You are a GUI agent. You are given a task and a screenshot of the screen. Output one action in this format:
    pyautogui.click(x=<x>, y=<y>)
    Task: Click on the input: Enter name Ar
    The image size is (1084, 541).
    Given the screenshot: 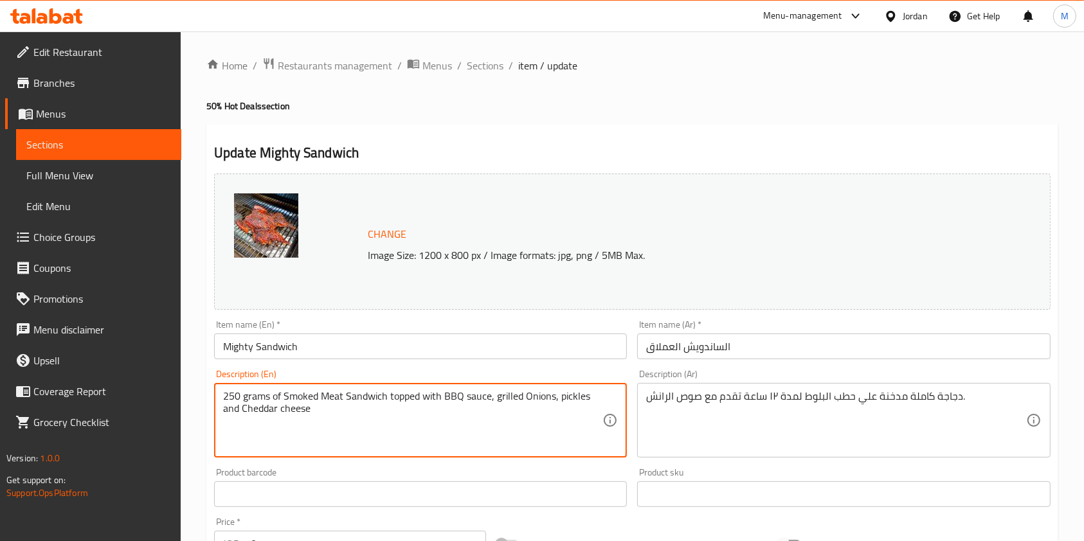 What is the action you would take?
    pyautogui.click(x=843, y=346)
    